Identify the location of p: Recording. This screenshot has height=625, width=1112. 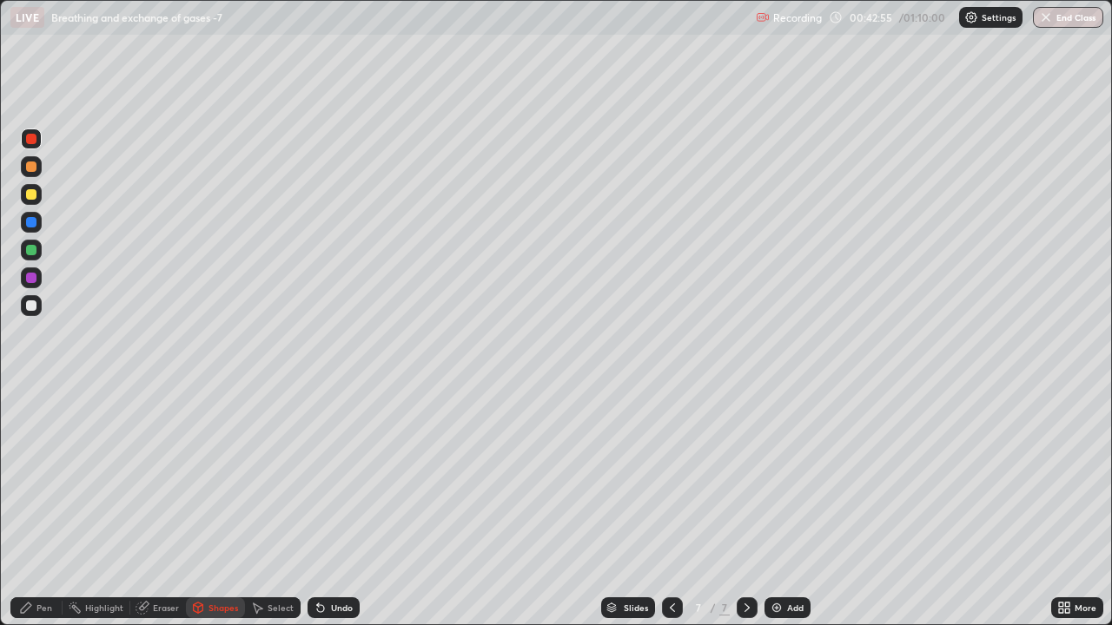
(797, 17).